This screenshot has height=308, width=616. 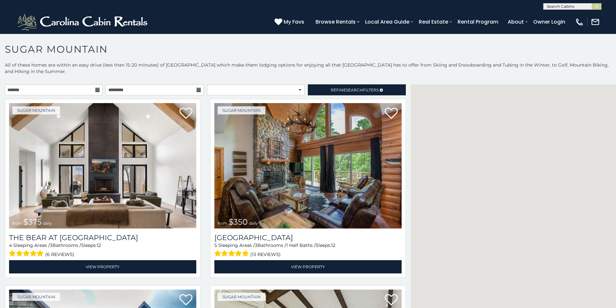 What do you see at coordinates (102, 166) in the screenshot?
I see `a: The Bear At Sugar Mountain from $375 daily` at bounding box center [102, 166].